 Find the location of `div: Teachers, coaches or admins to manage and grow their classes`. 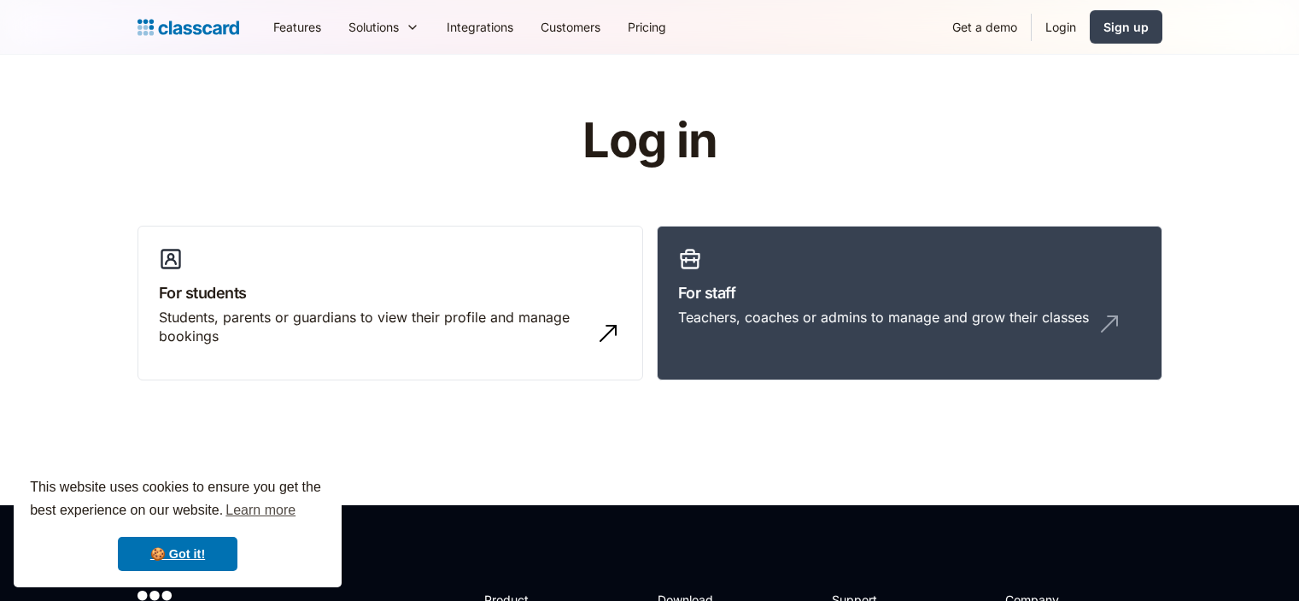

div: Teachers, coaches or admins to manage and grow their classes is located at coordinates (883, 317).